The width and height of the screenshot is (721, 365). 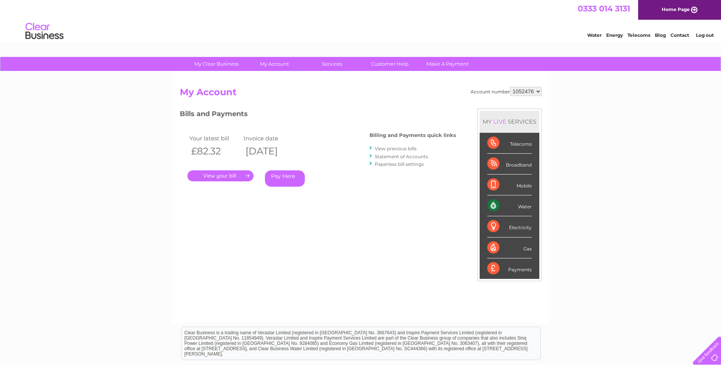 What do you see at coordinates (44, 31) in the screenshot?
I see `img: logo.png` at bounding box center [44, 31].